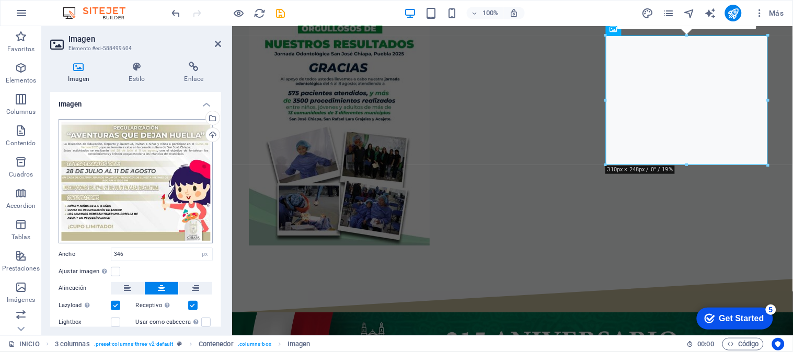  What do you see at coordinates (260, 13) in the screenshot?
I see `i: Volver a cargar página` at bounding box center [260, 13].